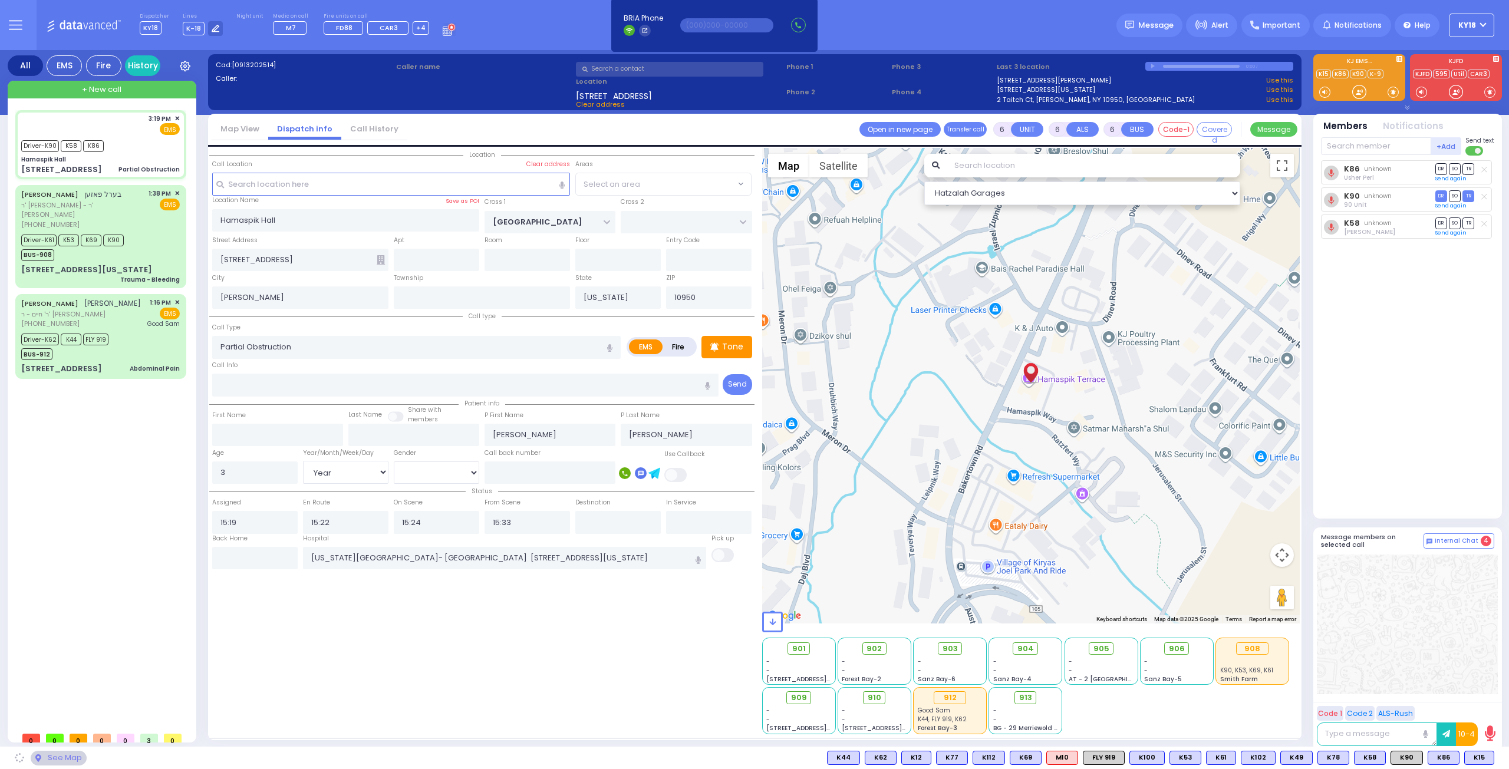  Describe the element at coordinates (1467, 25) in the screenshot. I see `span: KY18` at that location.